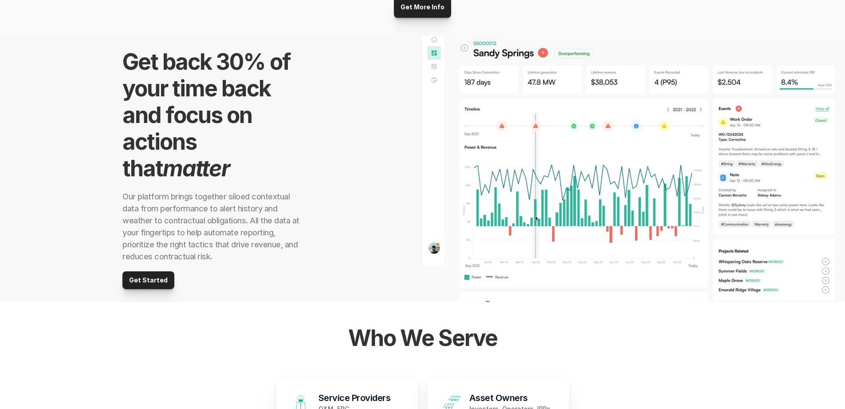 The height and width of the screenshot is (409, 845). What do you see at coordinates (211, 115) in the screenshot?
I see `h2: Get back 30% of your time back and focus on actions that` at bounding box center [211, 115].